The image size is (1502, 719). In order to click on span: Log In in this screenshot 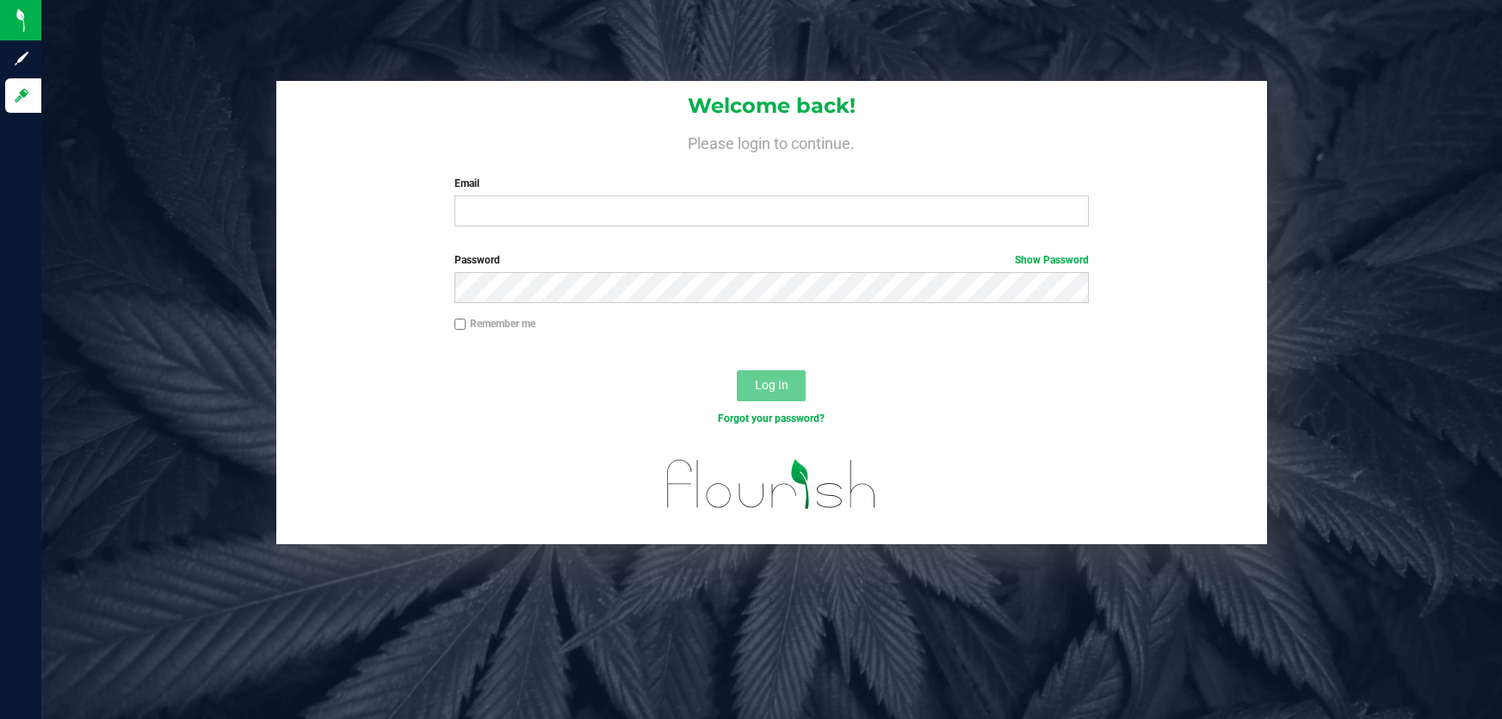, I will do `click(771, 385)`.